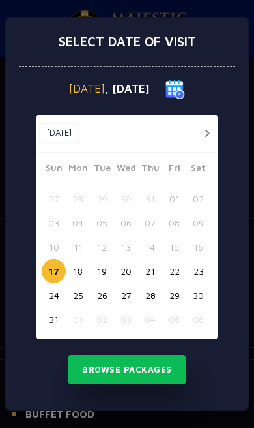  What do you see at coordinates (102, 246) in the screenshot?
I see `button: 12` at bounding box center [102, 246].